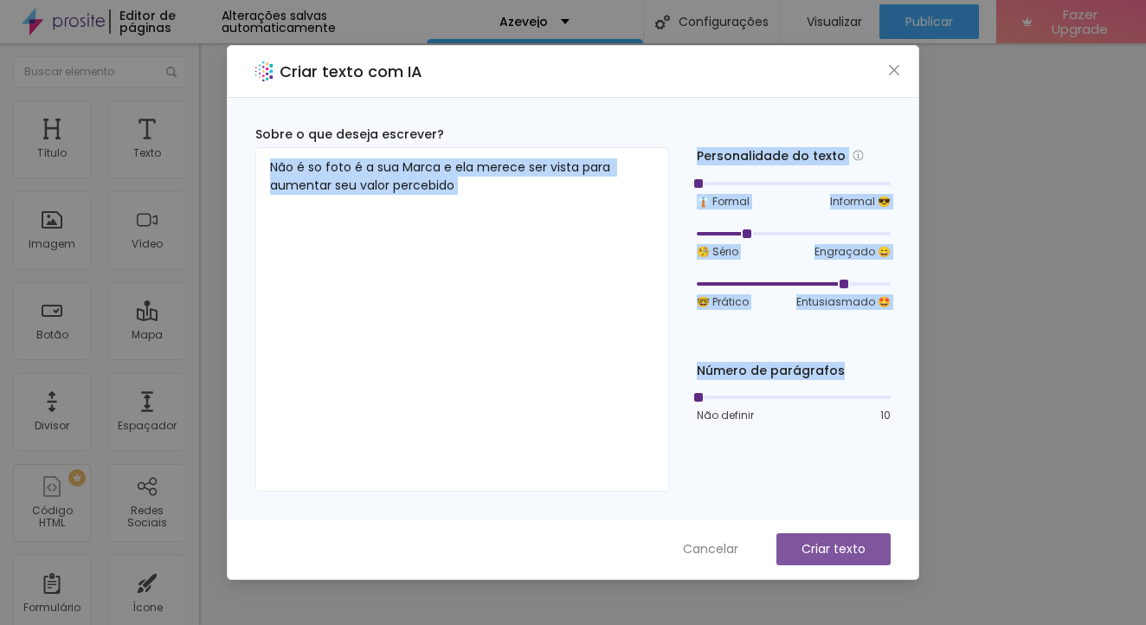 Image resolution: width=1146 pixels, height=625 pixels. What do you see at coordinates (853, 252) in the screenshot?
I see `span: Engraçado 😄` at bounding box center [853, 252].